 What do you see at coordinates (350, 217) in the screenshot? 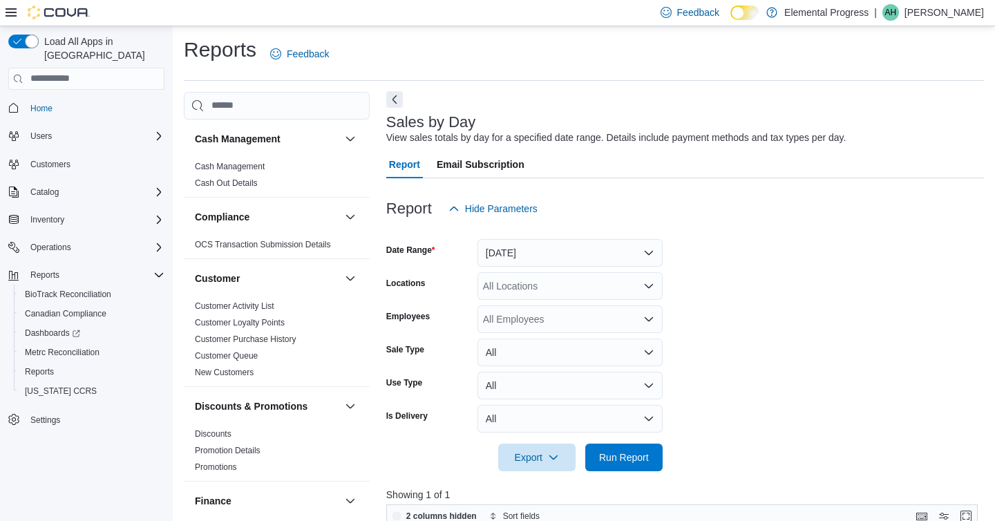
I see `button: Compliance` at bounding box center [350, 217].